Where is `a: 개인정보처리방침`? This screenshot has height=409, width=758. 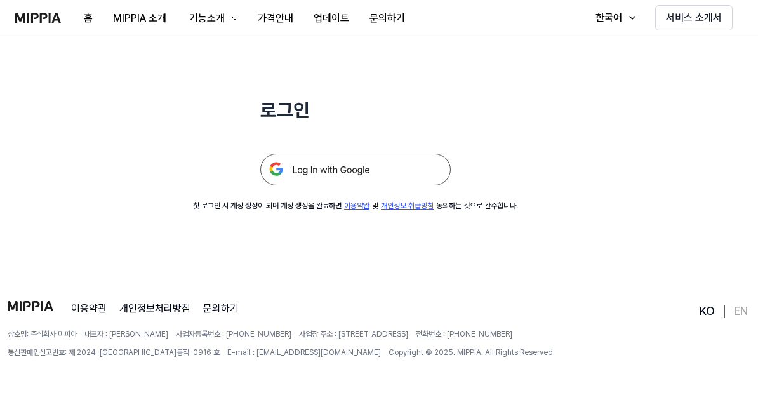
a: 개인정보처리방침 is located at coordinates (155, 308).